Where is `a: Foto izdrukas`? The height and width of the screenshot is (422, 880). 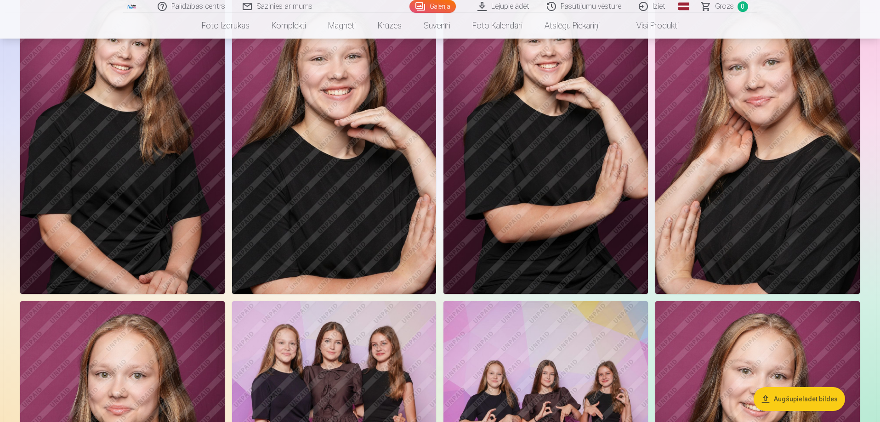
a: Foto izdrukas is located at coordinates (226, 26).